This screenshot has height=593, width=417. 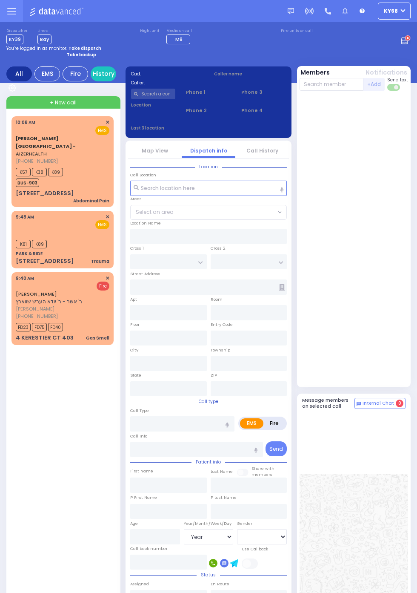 What do you see at coordinates (179, 39) in the screenshot?
I see `span: M9` at bounding box center [179, 39].